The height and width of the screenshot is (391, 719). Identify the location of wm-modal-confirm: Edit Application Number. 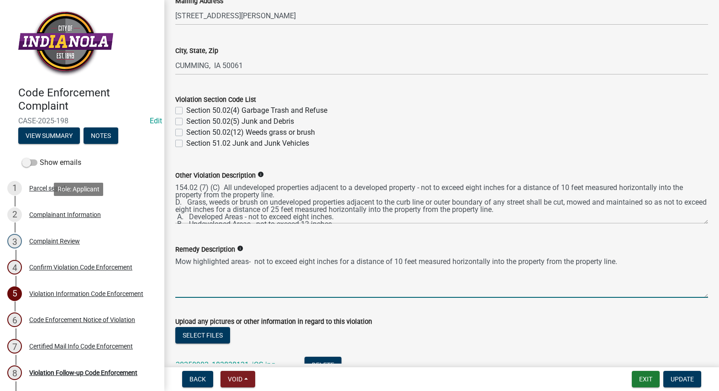
(156, 121).